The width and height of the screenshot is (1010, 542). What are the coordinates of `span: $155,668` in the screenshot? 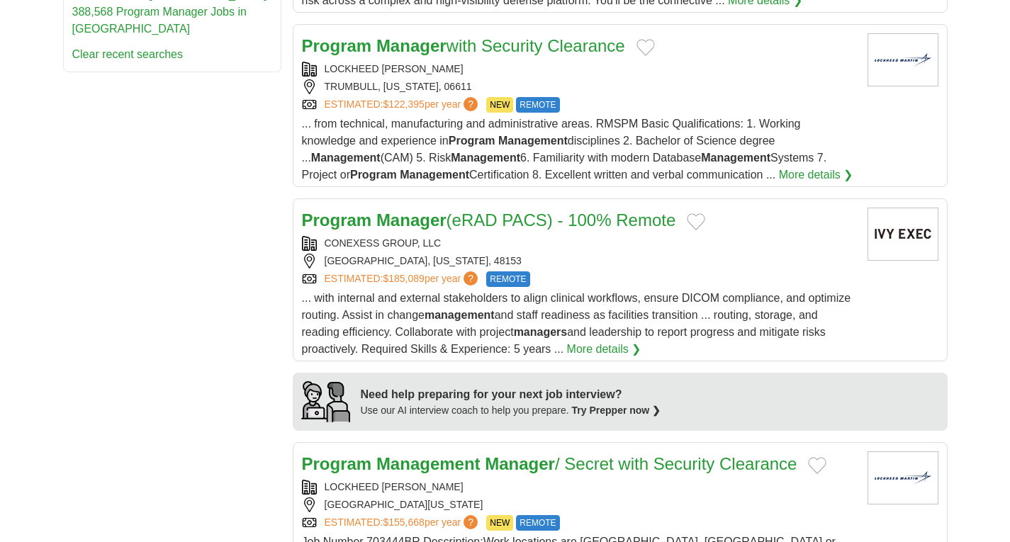 It's located at (403, 523).